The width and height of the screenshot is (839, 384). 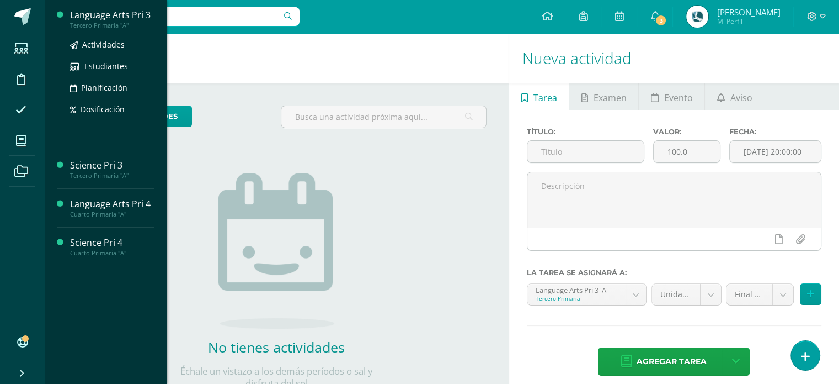 I want to click on a: Evento, so click(x=672, y=97).